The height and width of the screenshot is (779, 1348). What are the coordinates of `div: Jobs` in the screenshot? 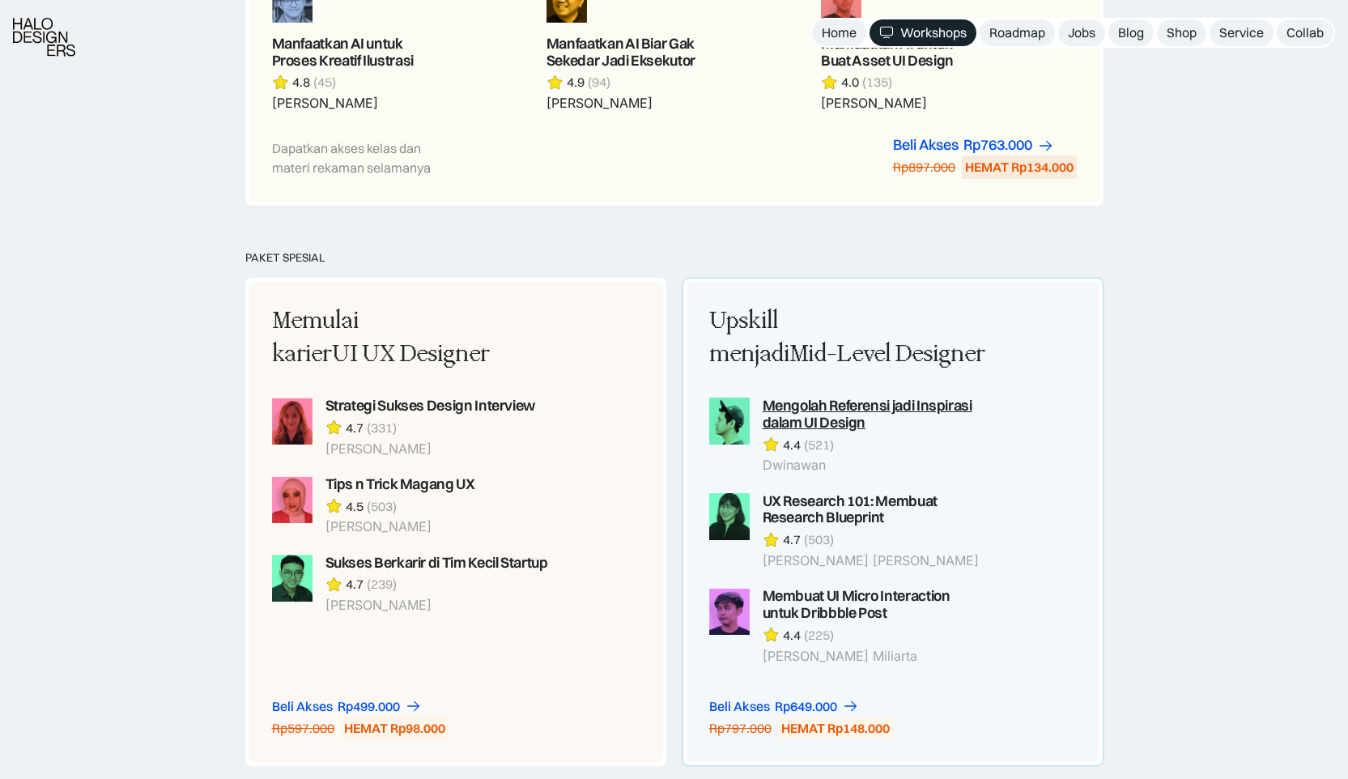 It's located at (1081, 32).